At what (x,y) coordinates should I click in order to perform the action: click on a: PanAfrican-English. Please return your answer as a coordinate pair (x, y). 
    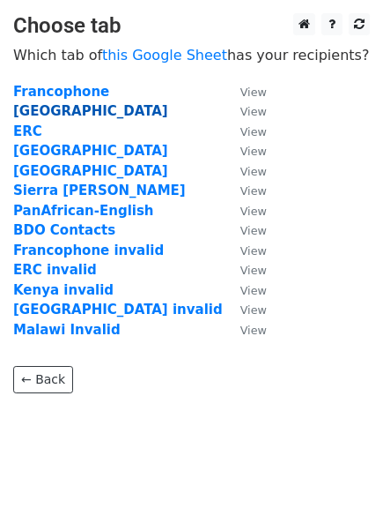
    Looking at the image, I should click on (84, 211).